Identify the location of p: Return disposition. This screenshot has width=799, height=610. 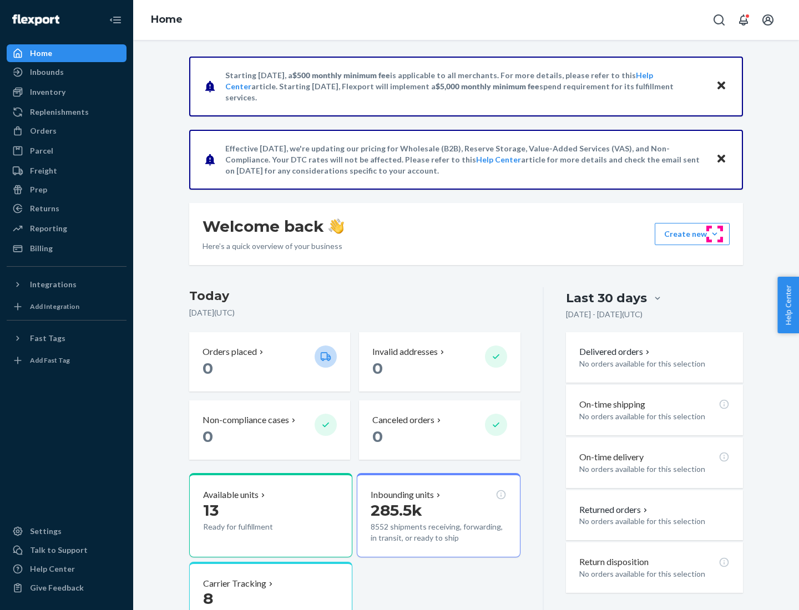
(614, 562).